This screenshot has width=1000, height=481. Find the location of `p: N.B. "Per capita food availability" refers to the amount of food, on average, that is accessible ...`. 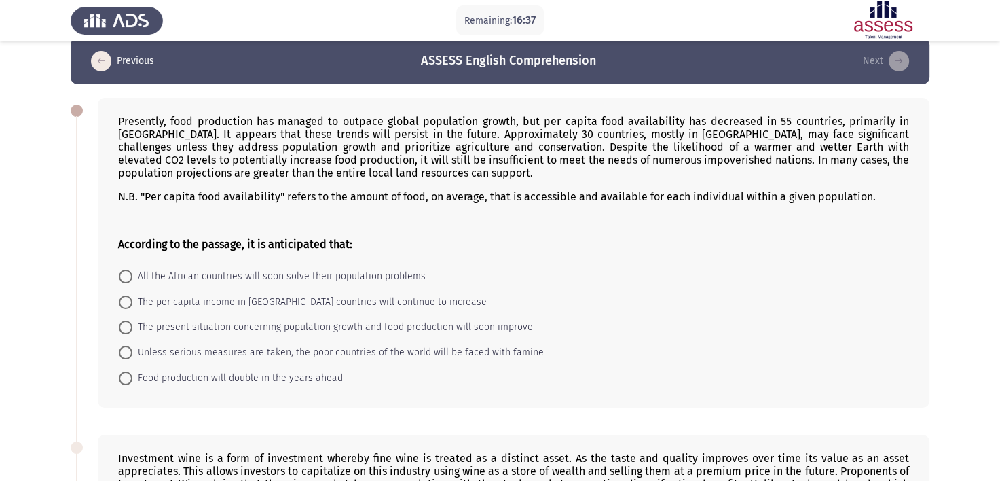

p: N.B. "Per capita food availability" refers to the amount of food, on average, that is accessible ... is located at coordinates (513, 196).